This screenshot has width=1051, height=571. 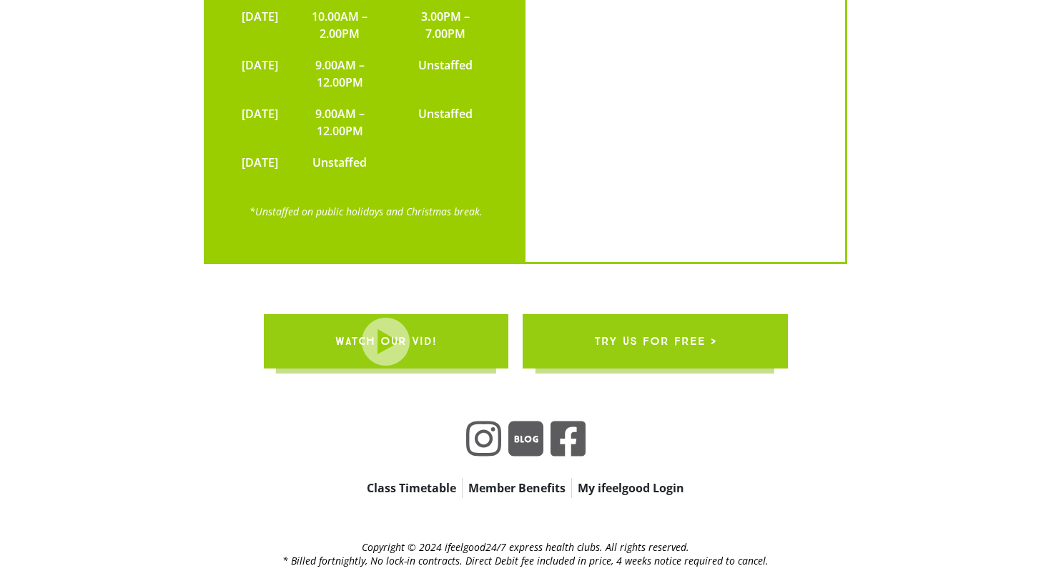 I want to click on h2: Copyright © 2024 ifeelgood24/7 express health clubs. All rights reserved. * Billed fortnightly, N..., so click(x=526, y=554).